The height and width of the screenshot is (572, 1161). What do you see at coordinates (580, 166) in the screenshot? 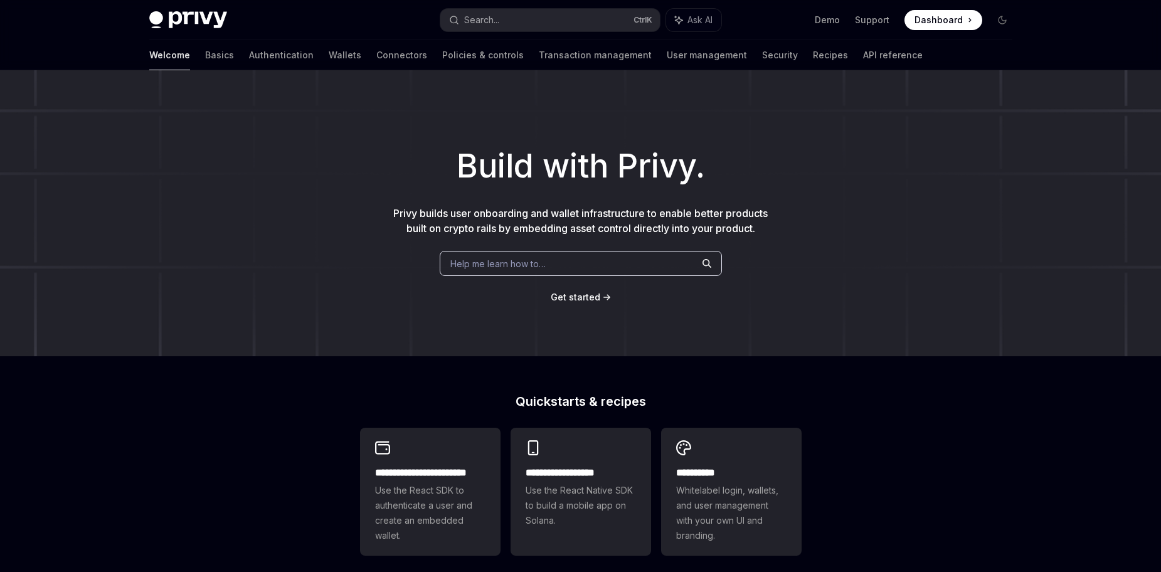
I see `h1: Build with Privy.` at bounding box center [580, 166].